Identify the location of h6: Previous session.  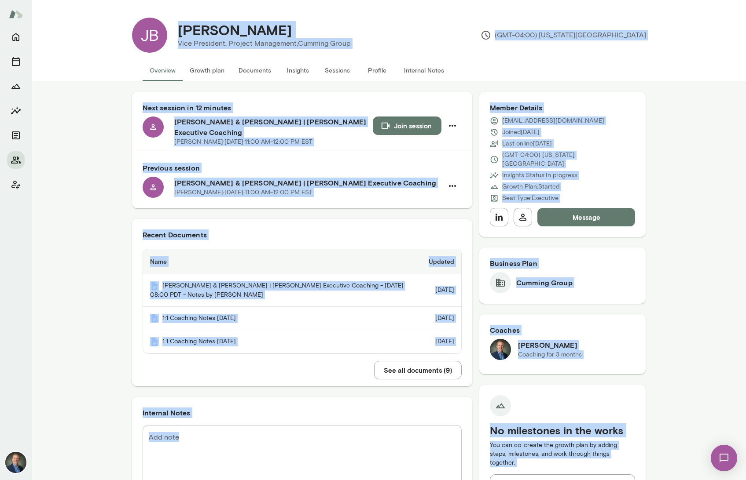
(302, 168).